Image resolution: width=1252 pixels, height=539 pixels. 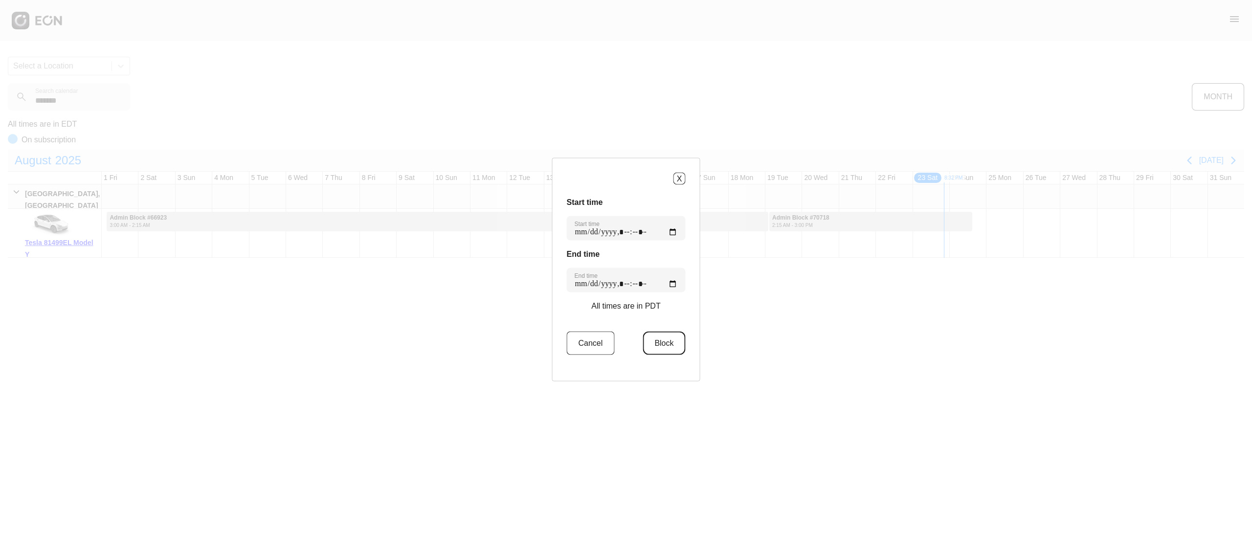 What do you see at coordinates (625, 306) in the screenshot?
I see `p: All times are in PDT` at bounding box center [625, 306].